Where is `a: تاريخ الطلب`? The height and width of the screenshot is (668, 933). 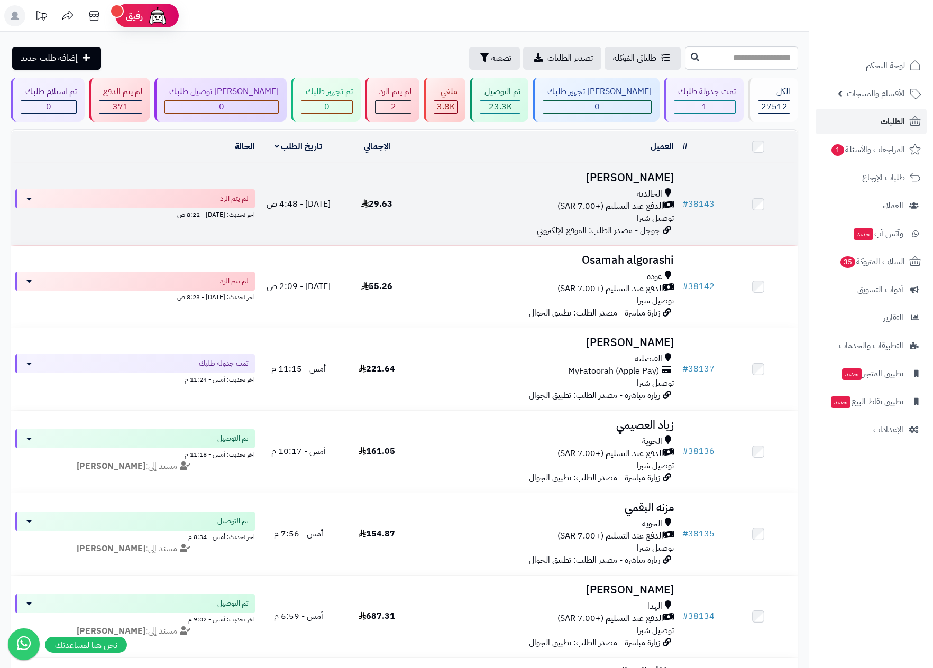
a: تاريخ الطلب is located at coordinates (298, 146).